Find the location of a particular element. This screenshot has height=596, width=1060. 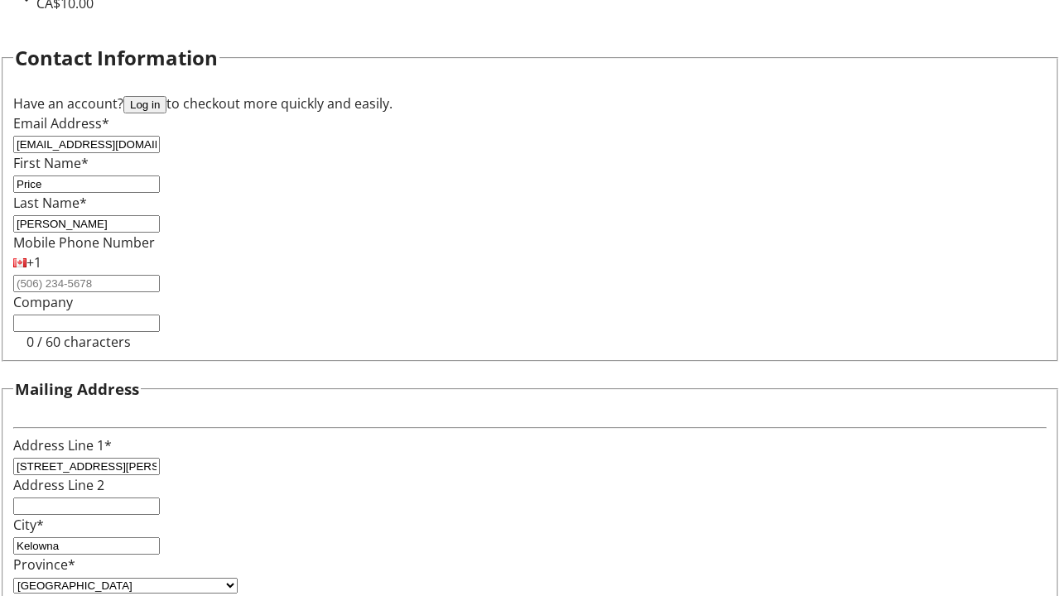

label: Province* is located at coordinates (44, 565).